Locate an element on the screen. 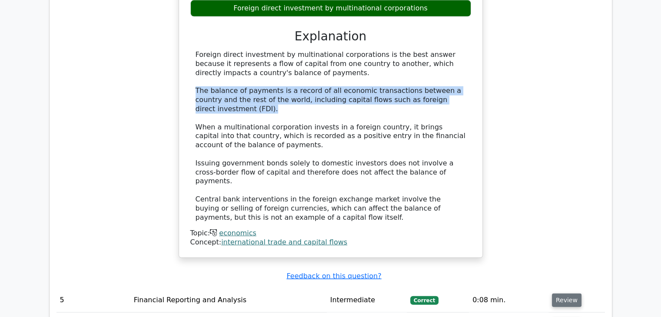 The height and width of the screenshot is (317, 661). td: 5 is located at coordinates (93, 300).